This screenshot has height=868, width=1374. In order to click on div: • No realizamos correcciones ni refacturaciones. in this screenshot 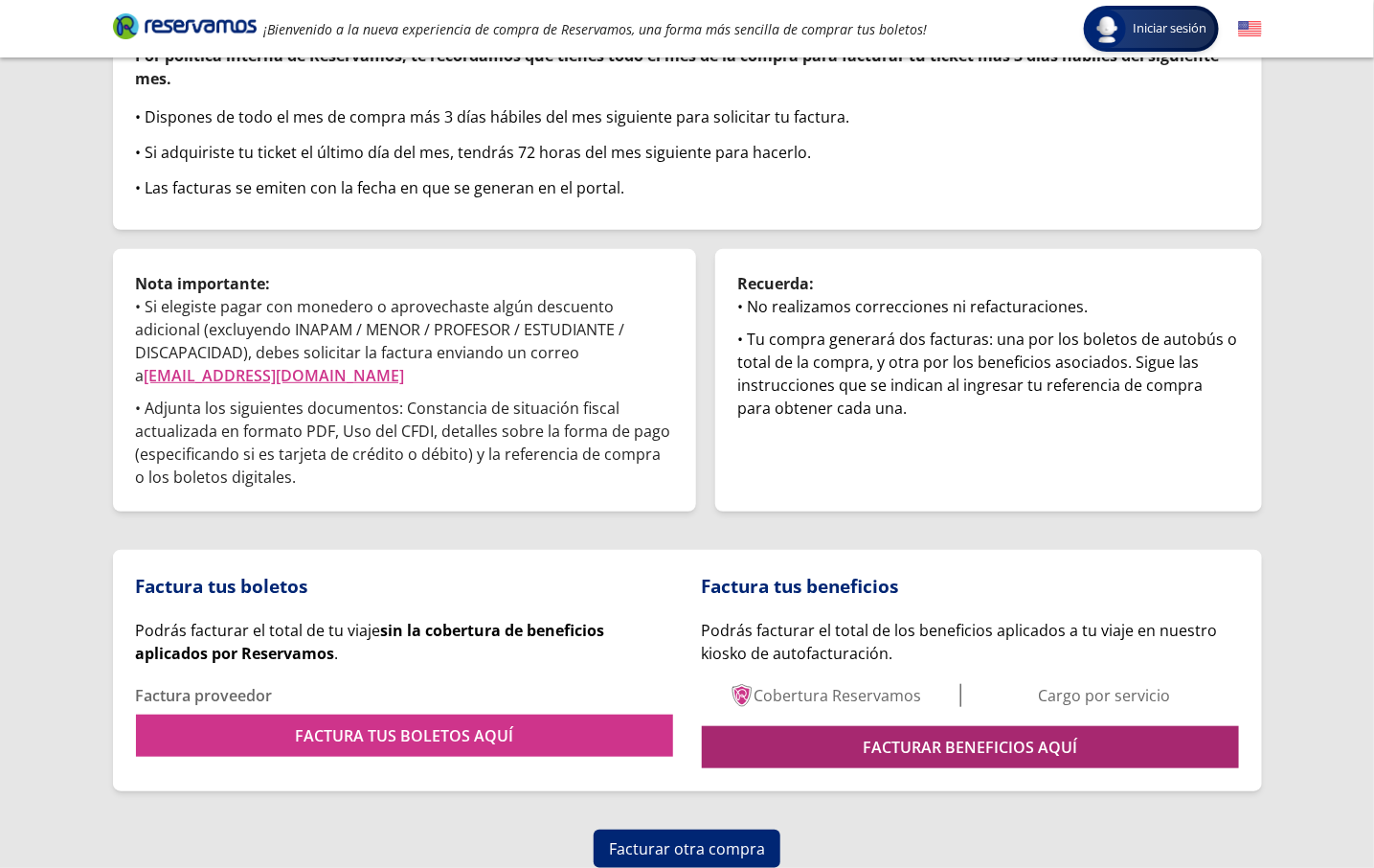, I will do `click(989, 307)`.